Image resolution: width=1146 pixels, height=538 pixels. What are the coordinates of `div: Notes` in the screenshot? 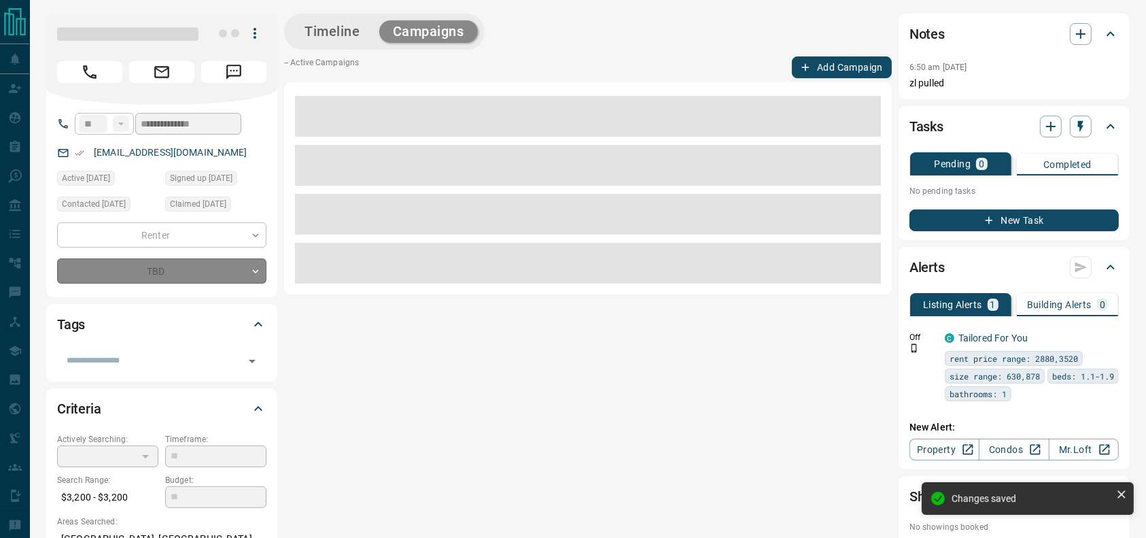 It's located at (1014, 34).